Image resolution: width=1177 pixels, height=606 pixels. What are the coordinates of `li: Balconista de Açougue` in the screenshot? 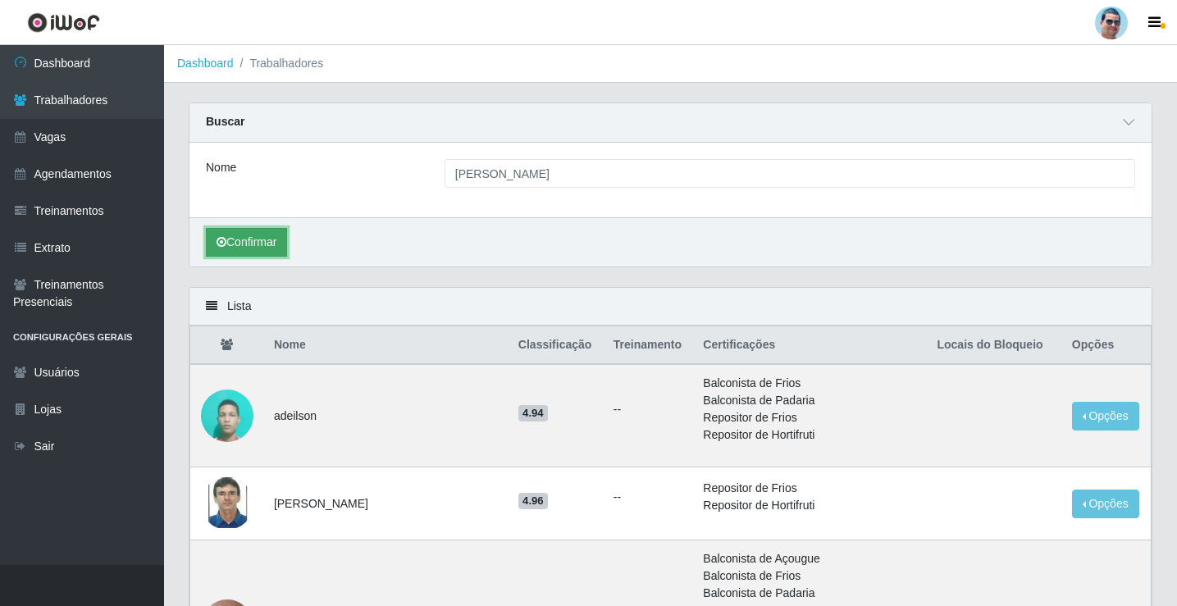 It's located at (810, 559).